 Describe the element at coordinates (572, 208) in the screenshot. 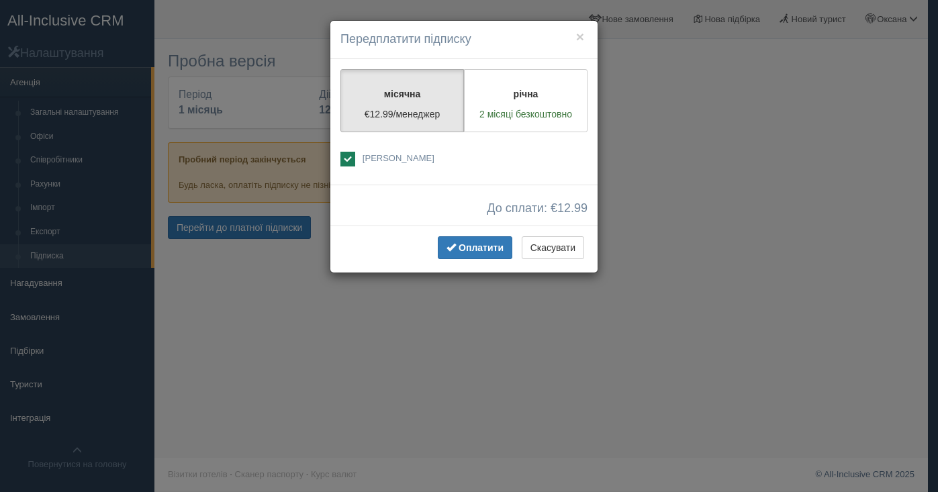

I see `span: 12.99` at that location.